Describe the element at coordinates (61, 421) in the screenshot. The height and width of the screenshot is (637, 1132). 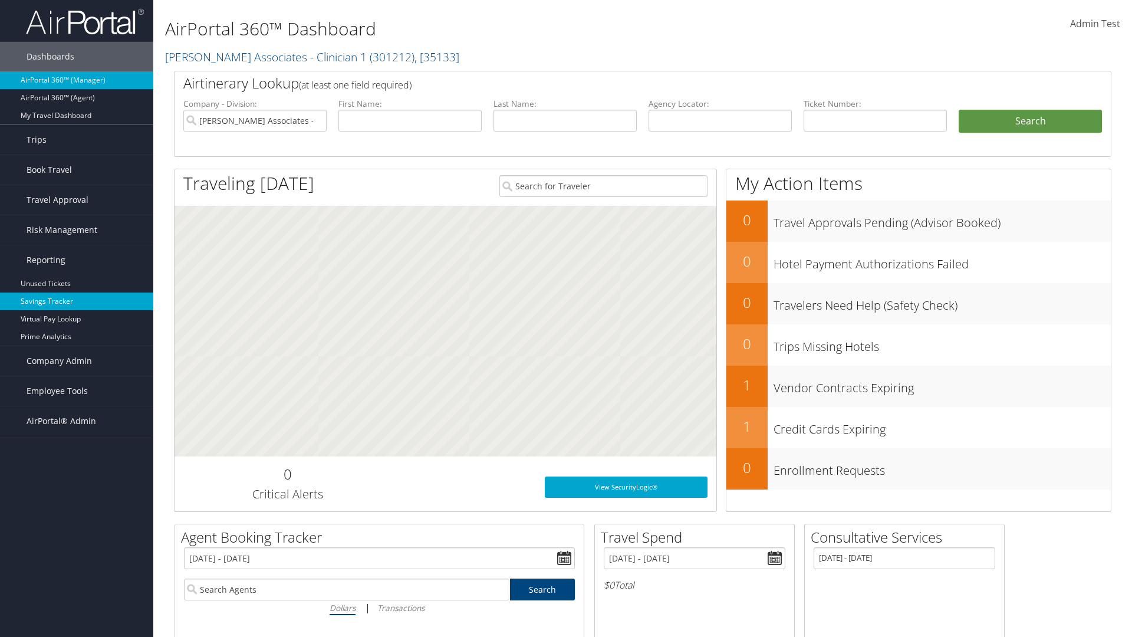
I see `span: AirPortal® Admin` at that location.